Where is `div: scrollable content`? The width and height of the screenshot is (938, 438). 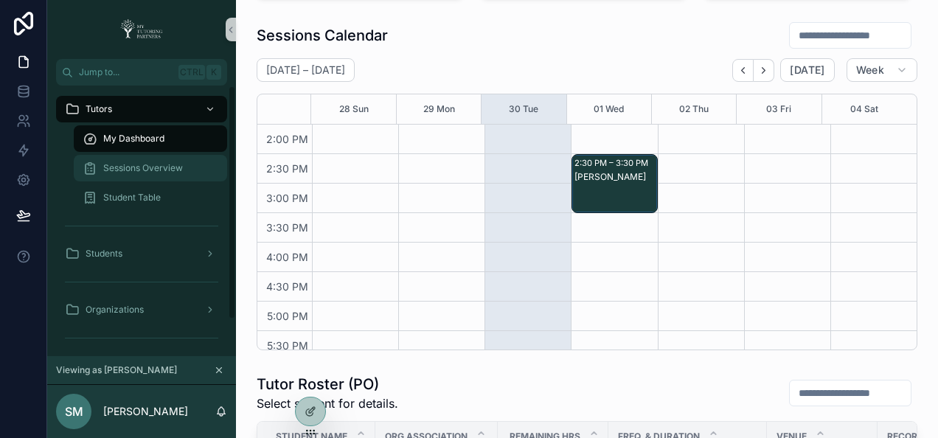
div: scrollable content is located at coordinates (142, 221).